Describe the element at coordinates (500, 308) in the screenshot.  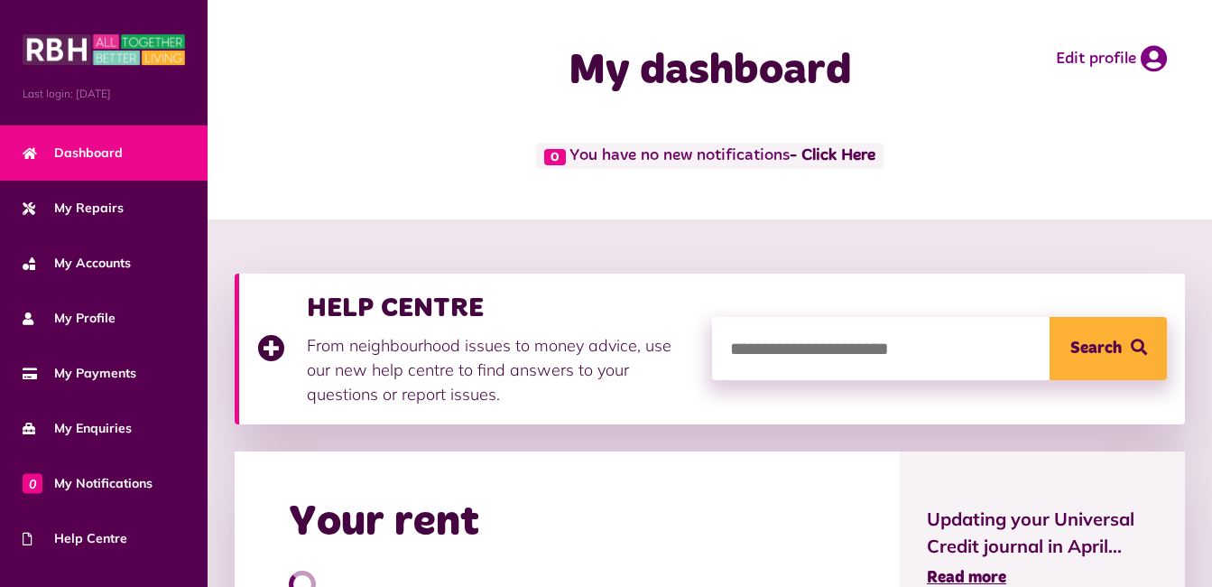
I see `h3: HELP CENTRE` at that location.